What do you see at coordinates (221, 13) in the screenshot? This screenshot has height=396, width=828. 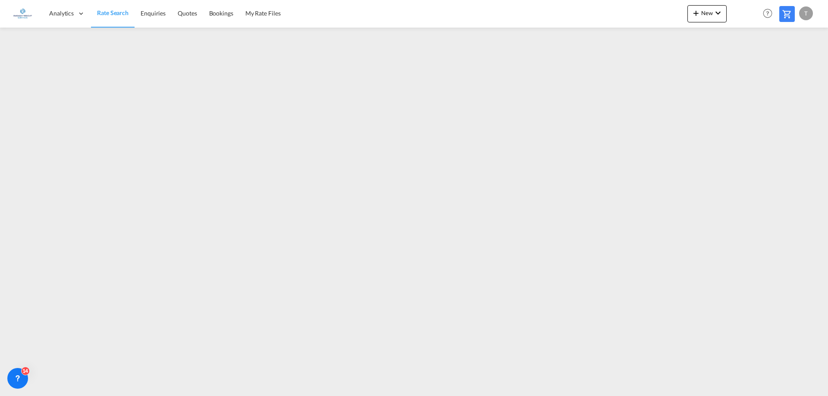 I see `span: Bookings` at bounding box center [221, 13].